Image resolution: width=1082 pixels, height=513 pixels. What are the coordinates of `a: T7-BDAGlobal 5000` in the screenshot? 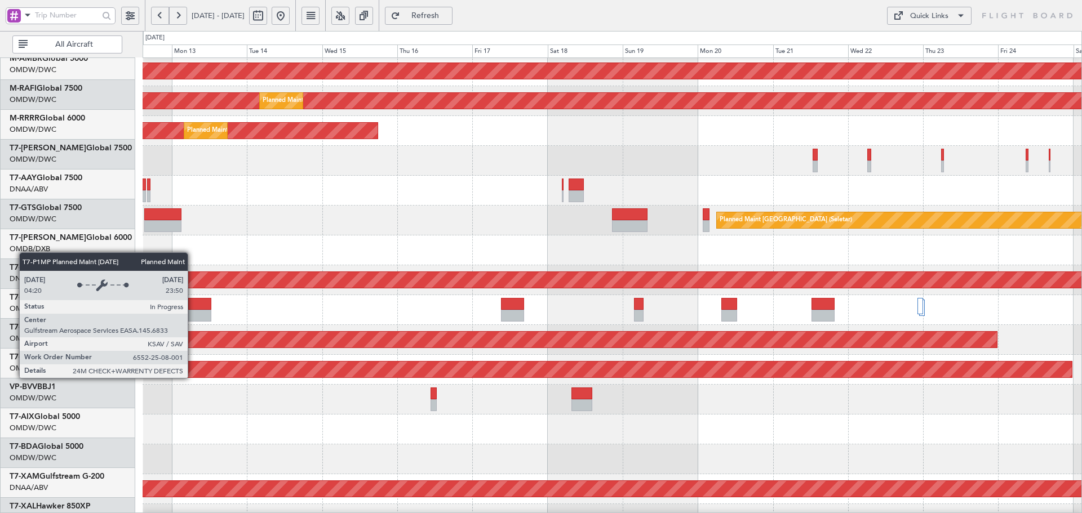 It's located at (46, 447).